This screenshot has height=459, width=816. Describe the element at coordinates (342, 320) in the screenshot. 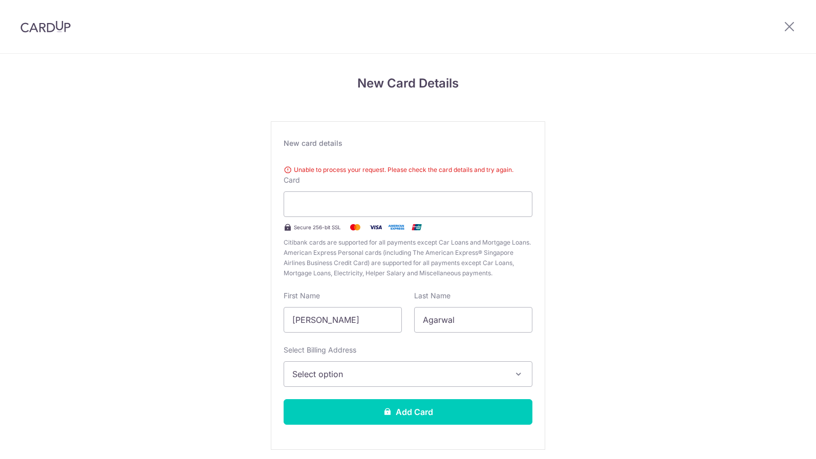

I see `input: Cardholder First Name` at that location.